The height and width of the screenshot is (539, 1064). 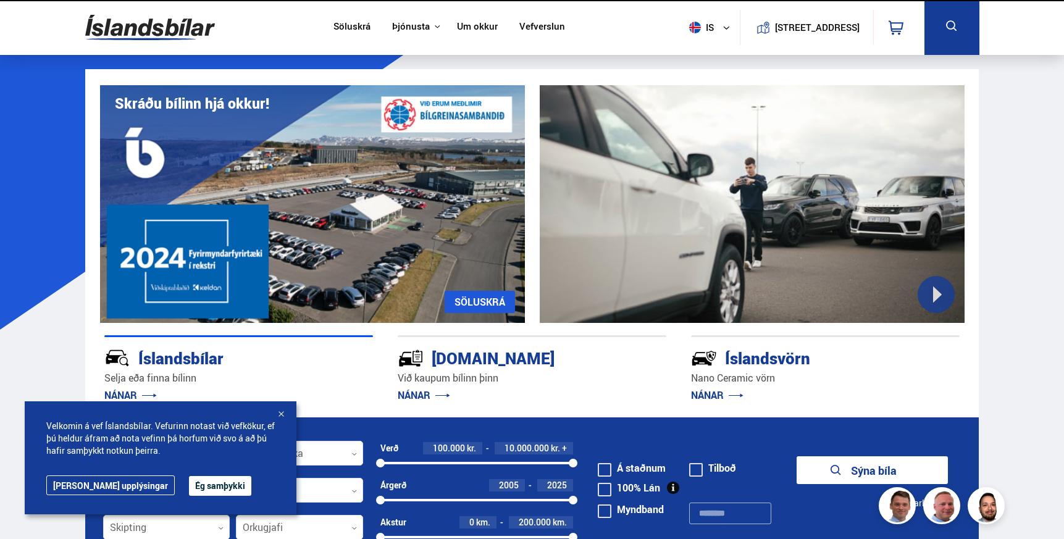 What do you see at coordinates (694, 27) in the screenshot?
I see `img: svg+xml;base64,PHN2ZyB4bWxucz0iaHR0cDovL3d3dy53My5vcmcvMjAwMC9zdmciIHdpZHRoPSI1MTIiIGhlaWdodD0iNT...` at bounding box center [694, 27].